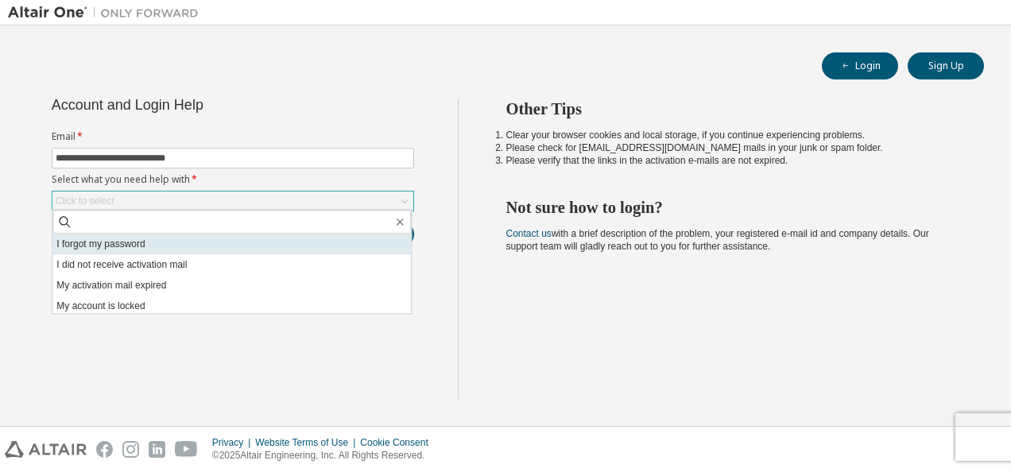 This screenshot has height=472, width=1011. Describe the element at coordinates (946, 66) in the screenshot. I see `button: Sign Up` at that location.